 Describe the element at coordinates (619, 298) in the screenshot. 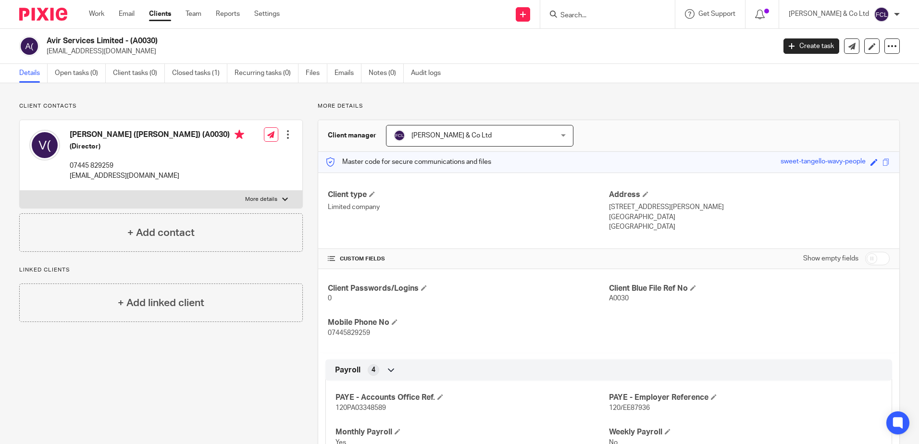

I see `span: A0030` at that location.